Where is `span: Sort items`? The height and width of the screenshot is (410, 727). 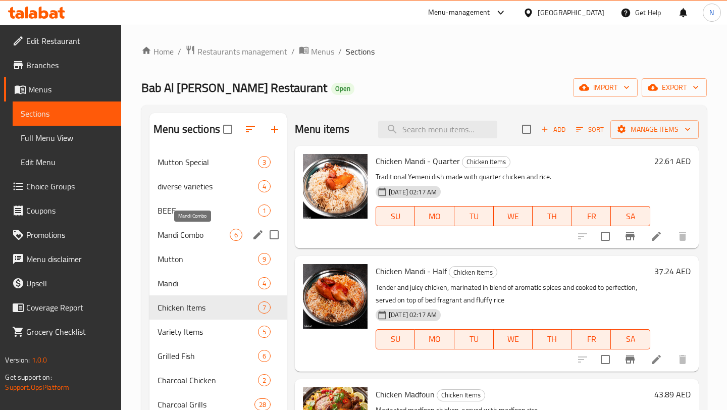
span: Sort items is located at coordinates (590, 129).